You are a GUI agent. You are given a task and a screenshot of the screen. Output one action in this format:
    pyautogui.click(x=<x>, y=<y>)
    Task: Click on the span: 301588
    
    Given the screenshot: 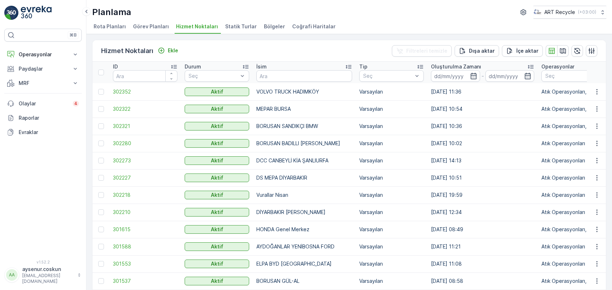 What is the action you would take?
    pyautogui.click(x=145, y=247)
    